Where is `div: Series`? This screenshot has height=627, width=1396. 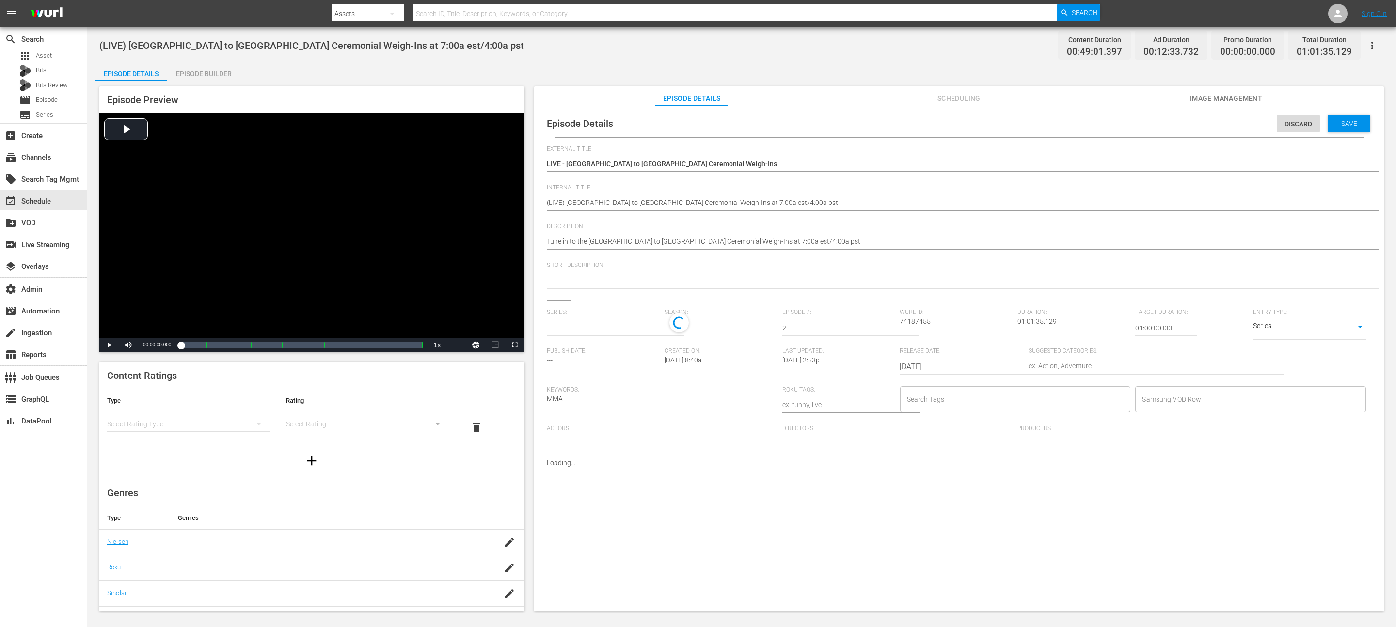
div: Series is located at coordinates (1309, 328).